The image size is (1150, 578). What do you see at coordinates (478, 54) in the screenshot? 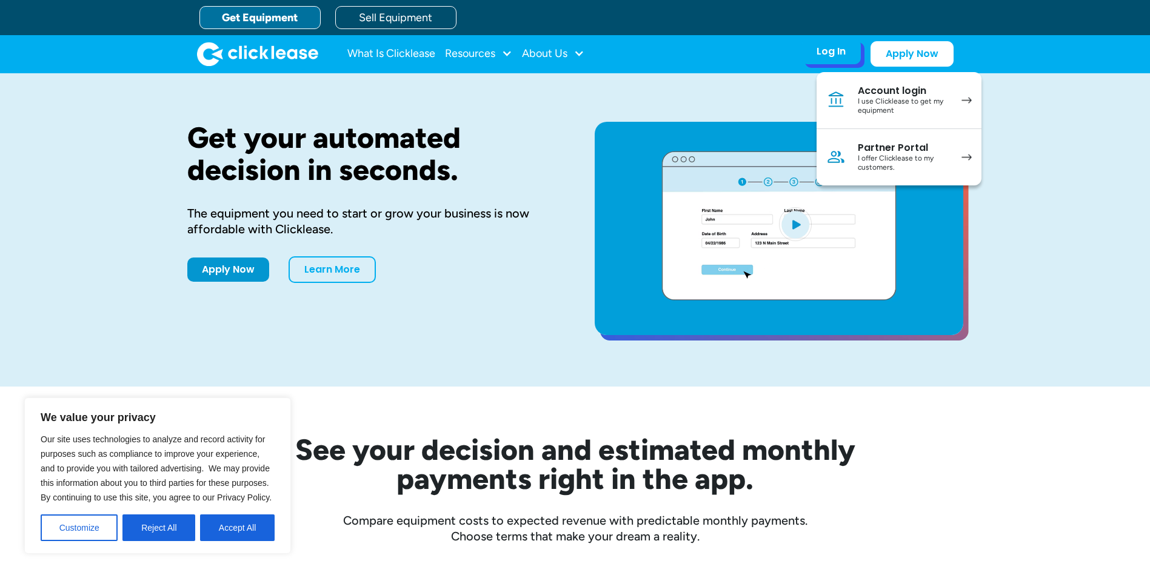
I see `div: Resources` at bounding box center [478, 54].